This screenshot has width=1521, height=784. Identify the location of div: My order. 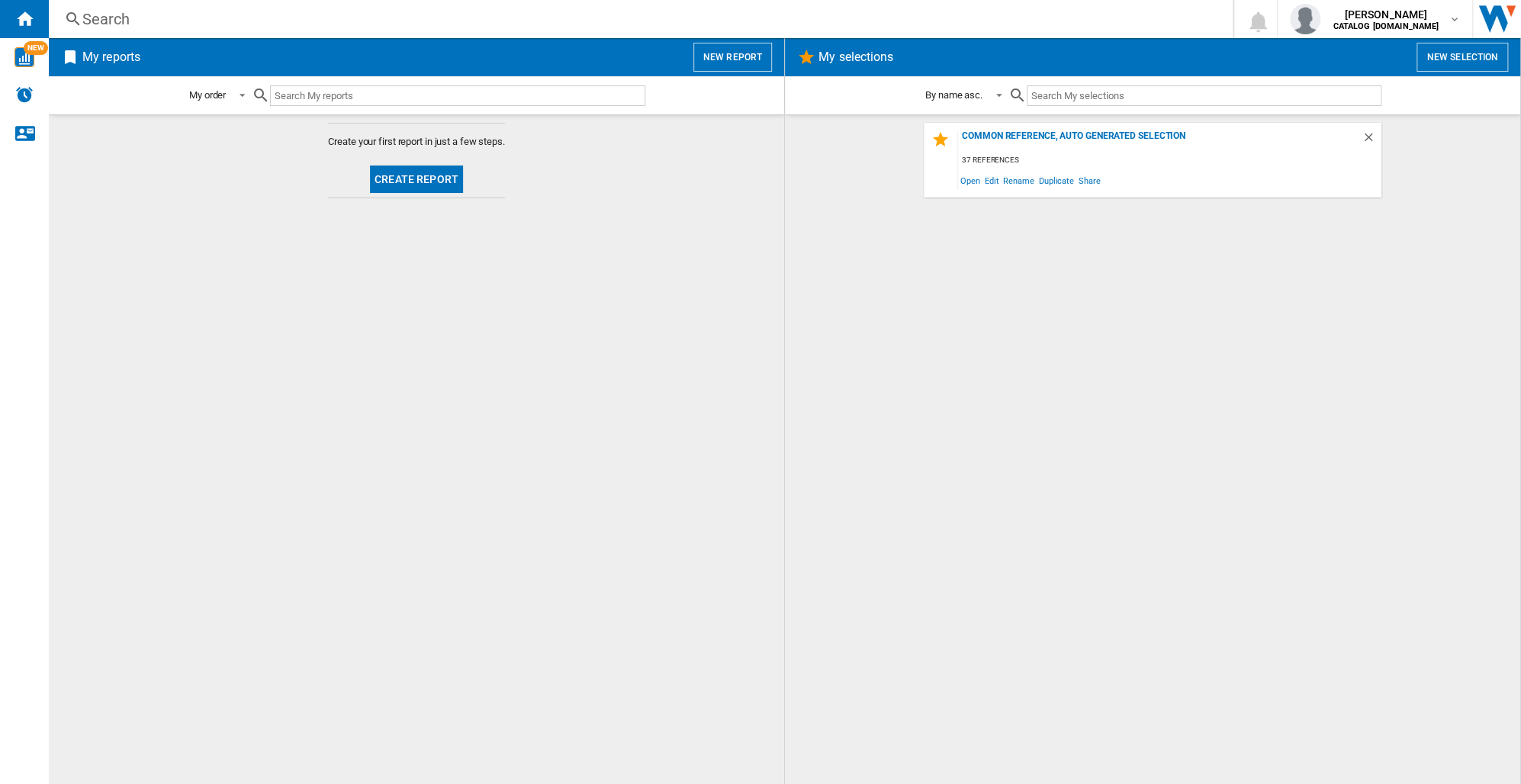
(207, 95).